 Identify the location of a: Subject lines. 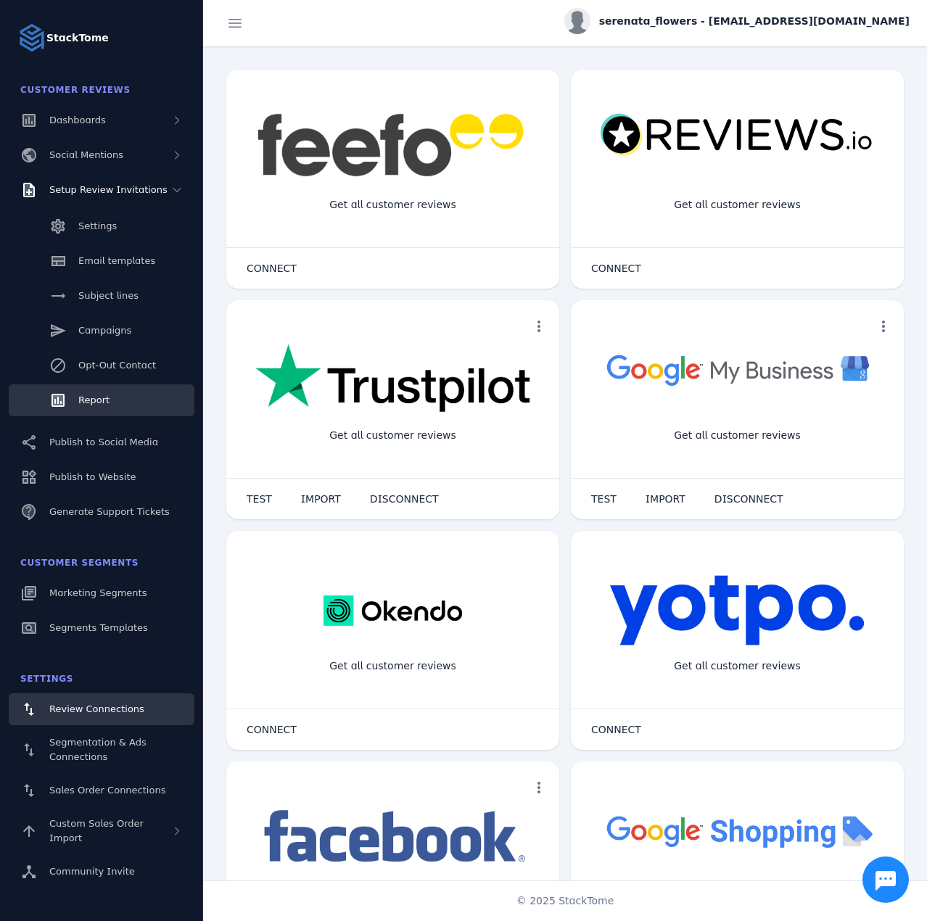
(102, 296).